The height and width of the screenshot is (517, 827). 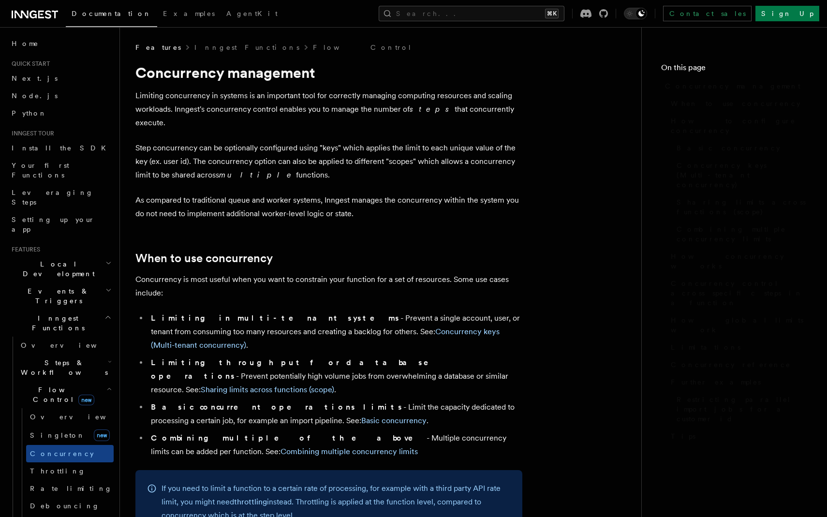 I want to click on a: throttling, so click(x=250, y=501).